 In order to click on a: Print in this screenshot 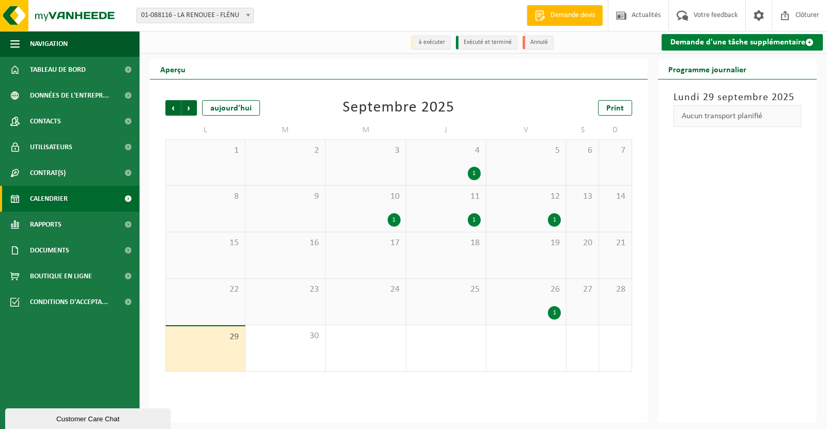, I will do `click(615, 108)`.